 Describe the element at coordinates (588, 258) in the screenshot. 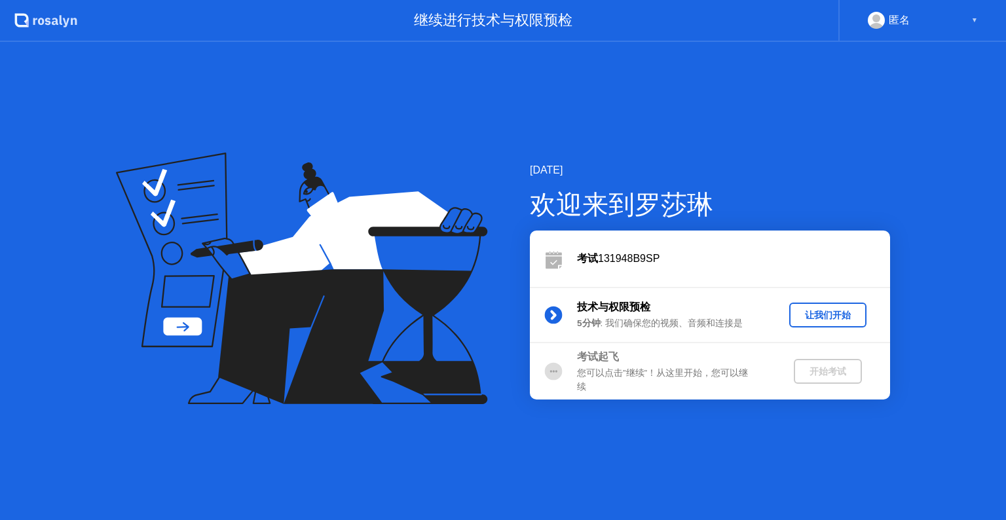

I see `b: 考试` at that location.